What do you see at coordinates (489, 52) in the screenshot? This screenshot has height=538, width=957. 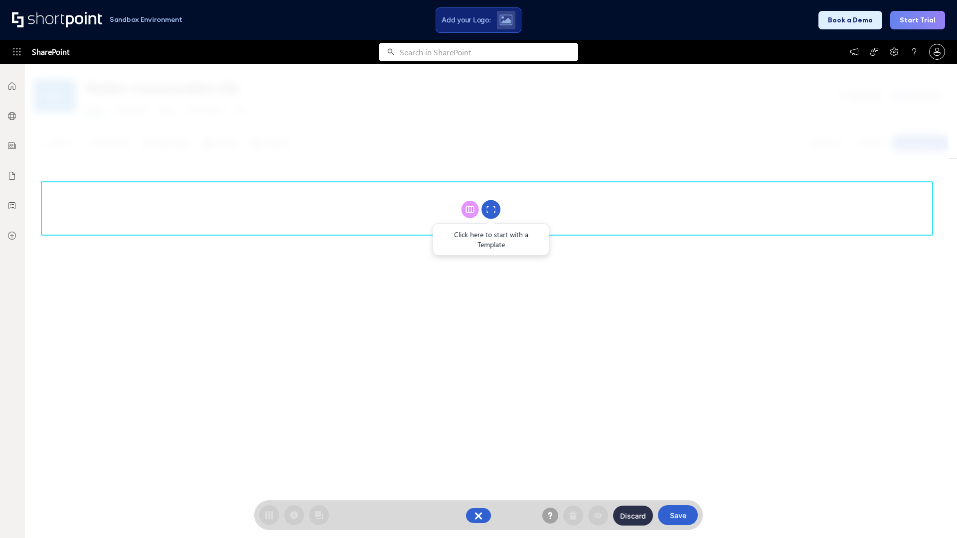 I see `input: Search in SharePoint` at bounding box center [489, 52].